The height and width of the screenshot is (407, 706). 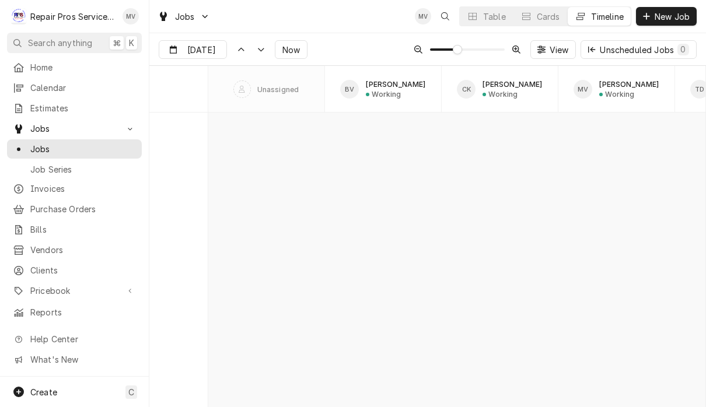 What do you see at coordinates (445, 16) in the screenshot?
I see `button: Open search` at bounding box center [445, 16].